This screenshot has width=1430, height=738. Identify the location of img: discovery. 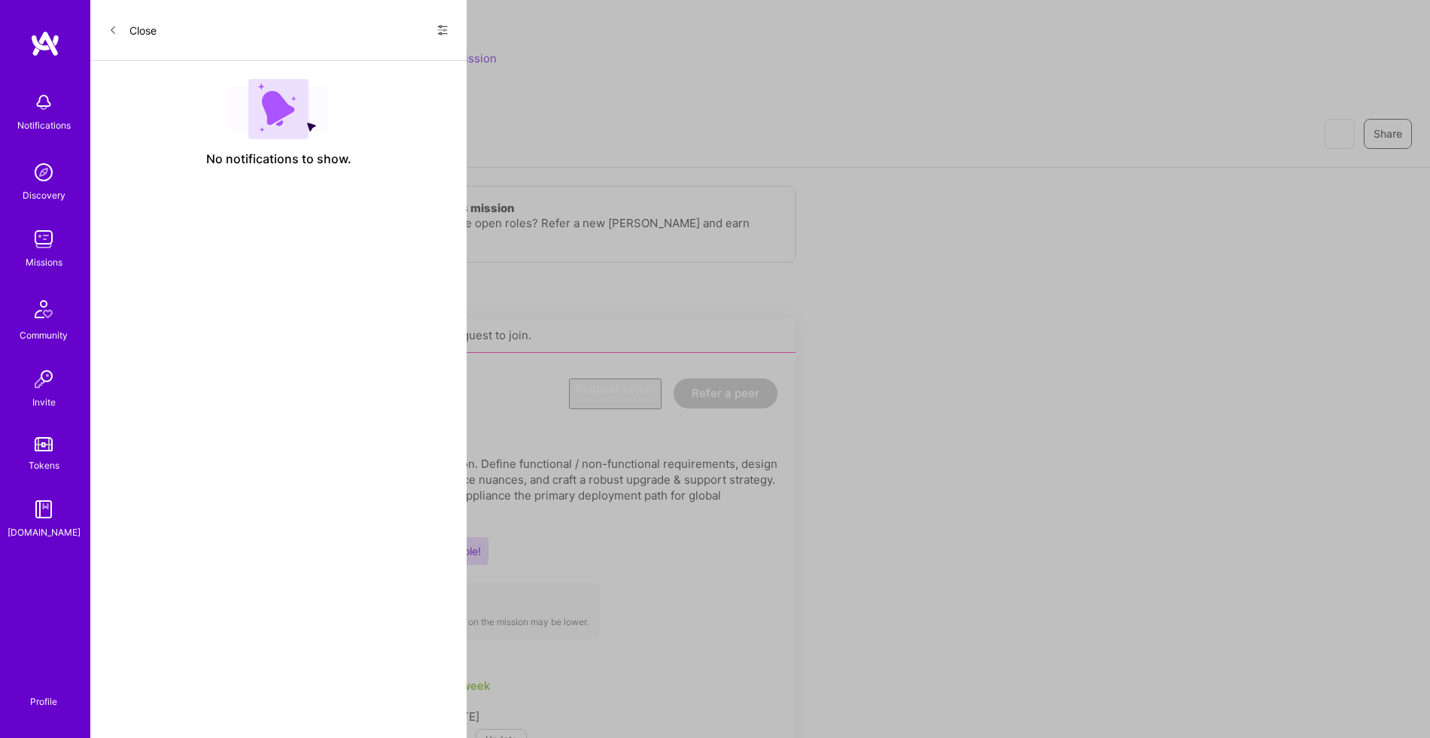
(44, 172).